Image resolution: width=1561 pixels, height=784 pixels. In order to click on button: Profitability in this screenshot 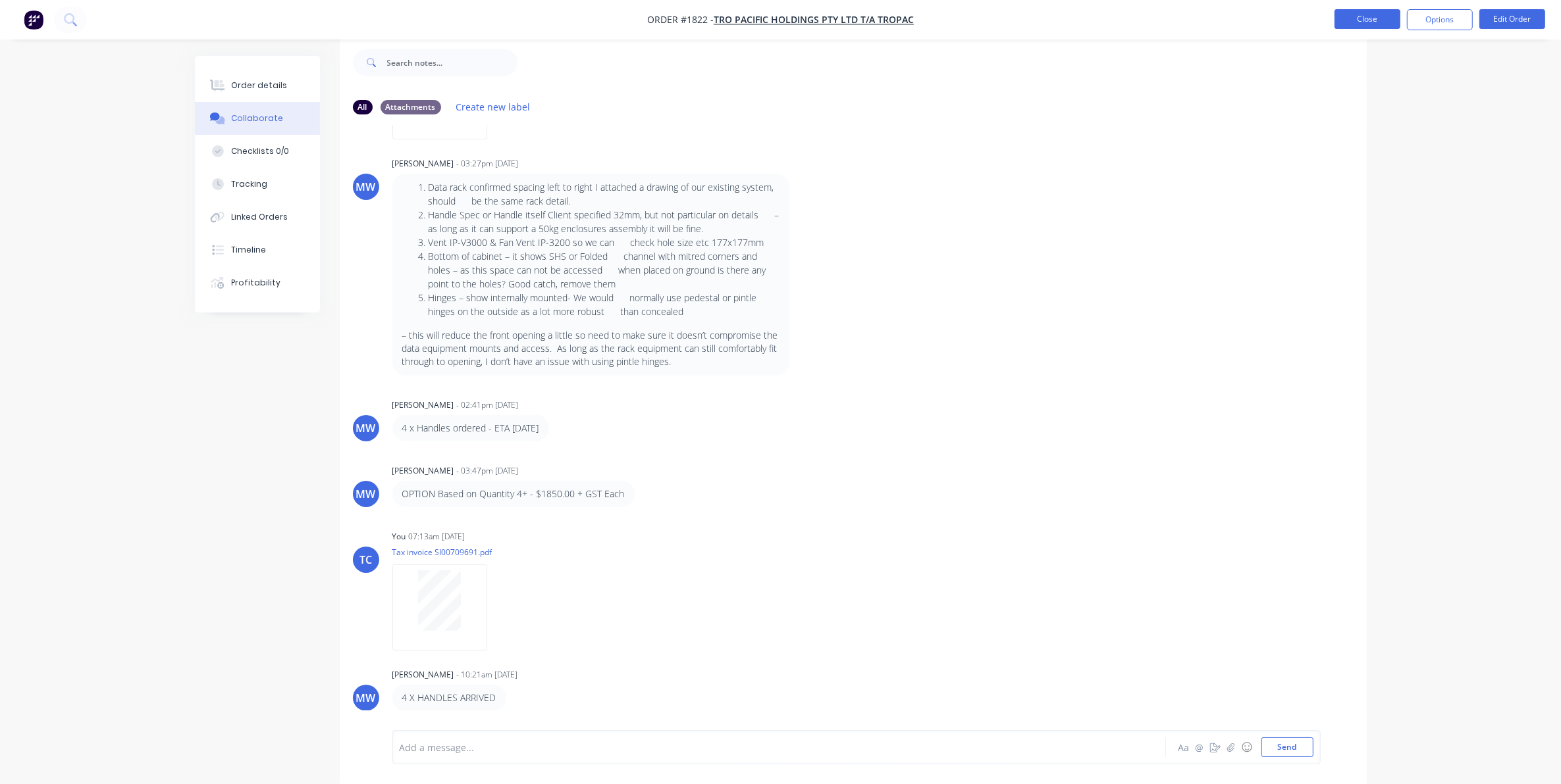, I will do `click(258, 283)`.